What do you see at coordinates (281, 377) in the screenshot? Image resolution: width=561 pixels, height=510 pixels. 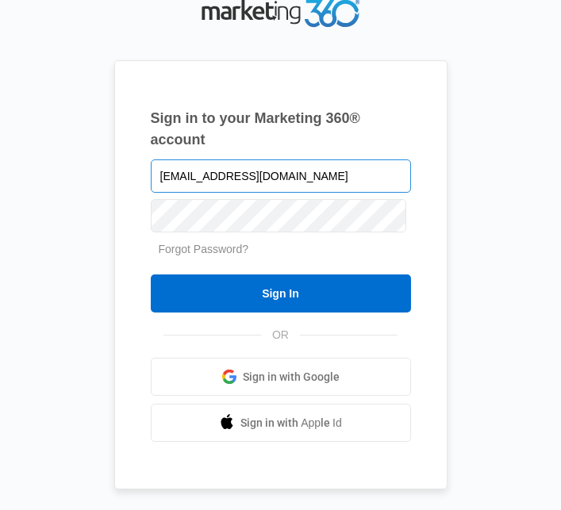 I see `a: Sign in with Google` at bounding box center [281, 377].